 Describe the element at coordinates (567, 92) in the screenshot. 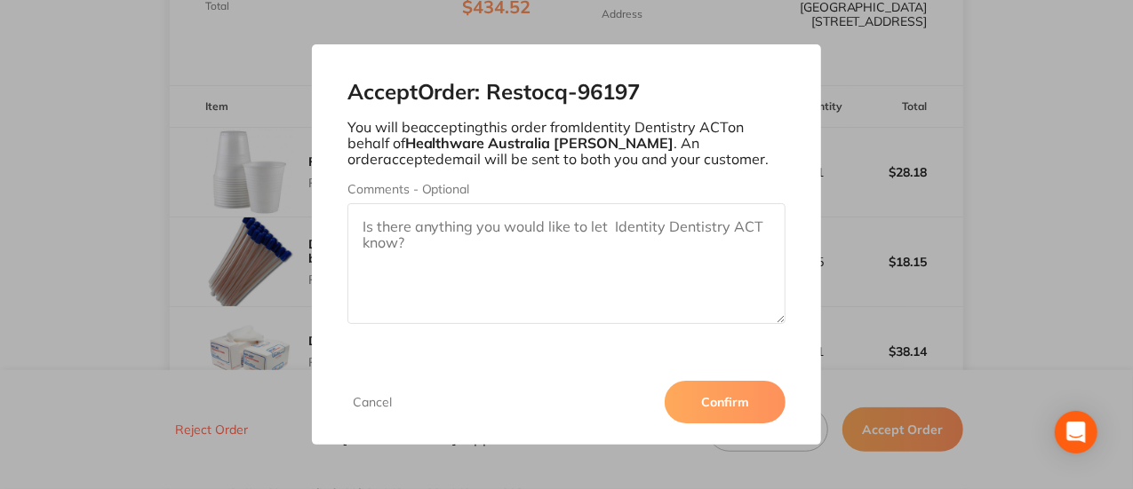

I see `h2: Accept Order: Restocq- 96197` at that location.